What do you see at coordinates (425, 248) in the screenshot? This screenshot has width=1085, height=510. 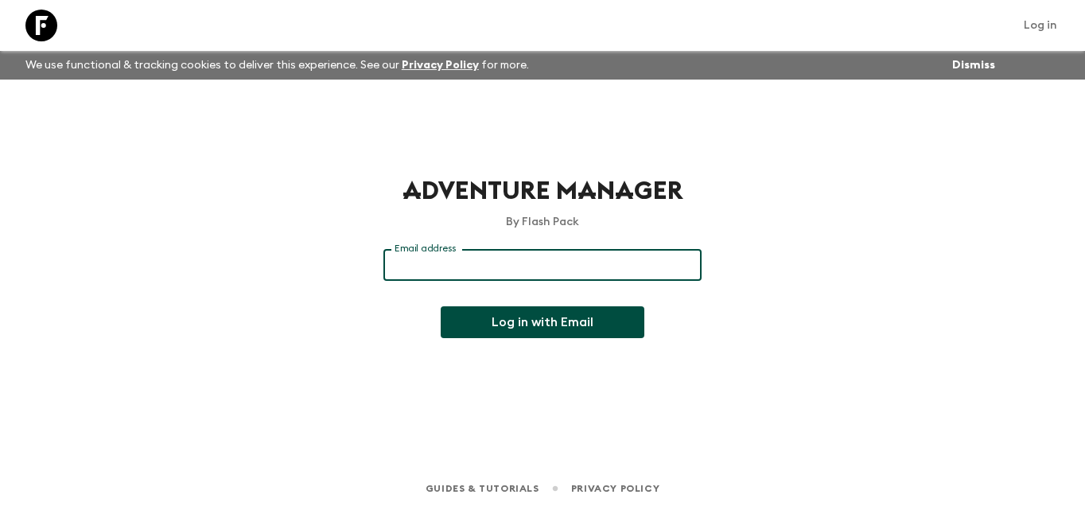 I see `label: Email address` at bounding box center [425, 248].